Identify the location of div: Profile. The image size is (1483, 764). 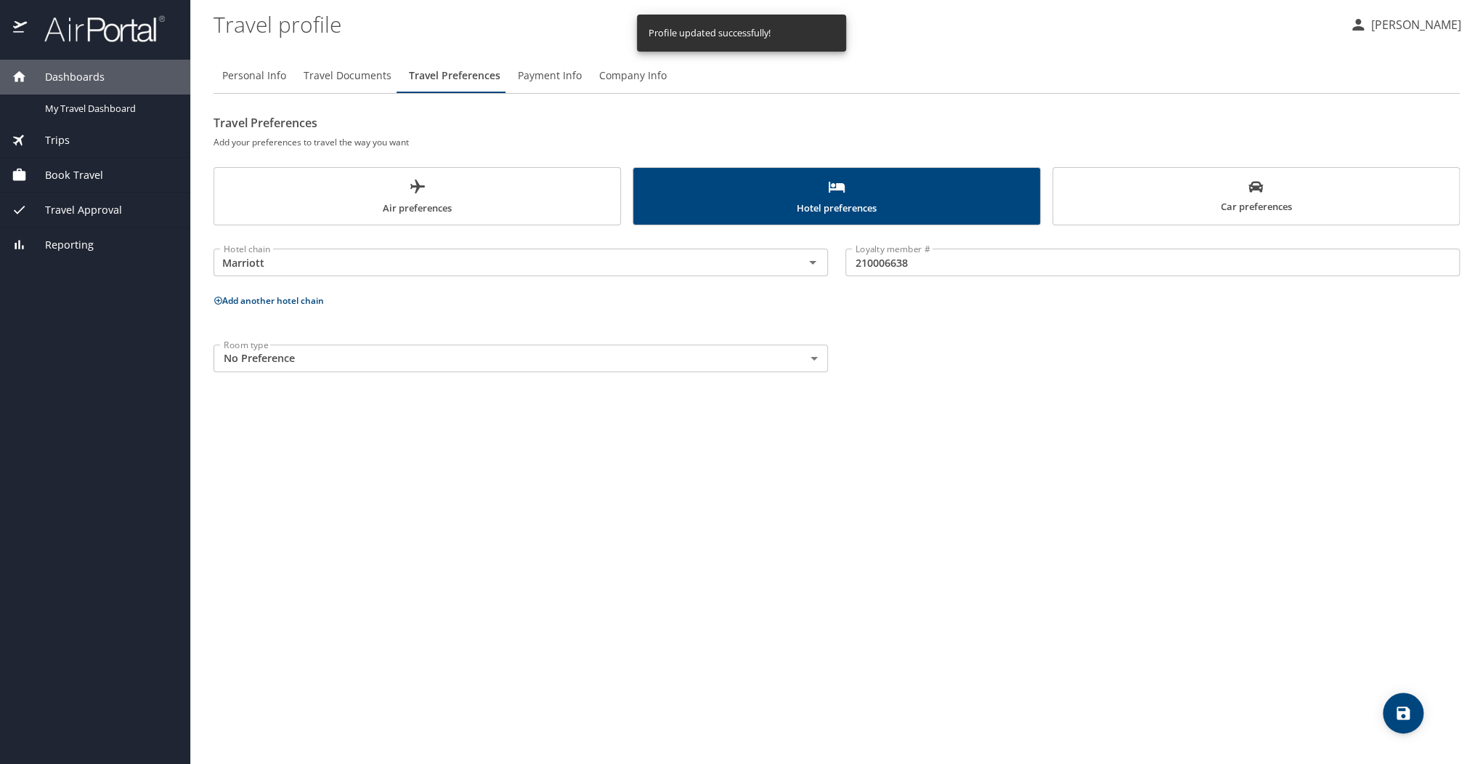
(837, 76).